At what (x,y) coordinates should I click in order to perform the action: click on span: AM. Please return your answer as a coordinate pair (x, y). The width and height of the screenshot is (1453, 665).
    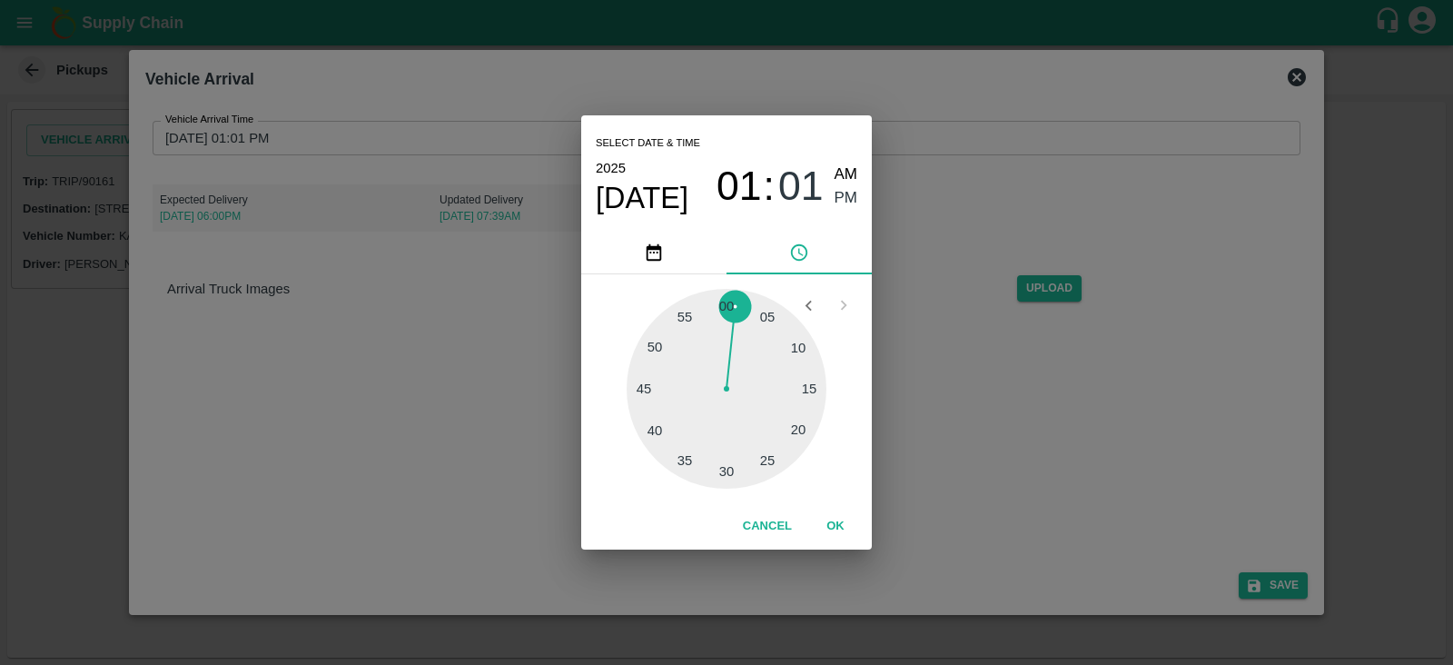
    Looking at the image, I should click on (847, 174).